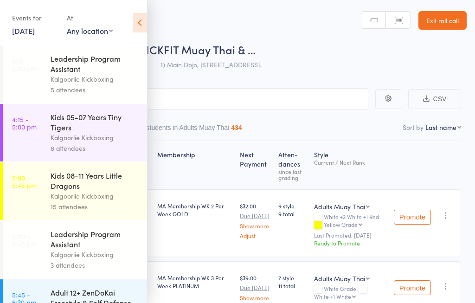 The height and width of the screenshot is (303, 475). Describe the element at coordinates (75, 191) in the screenshot. I see `a: 5:00 -5:45 pmKids 08-11 Years Little DragonsKalgoorlie Kickboxing15 attendees` at that location.